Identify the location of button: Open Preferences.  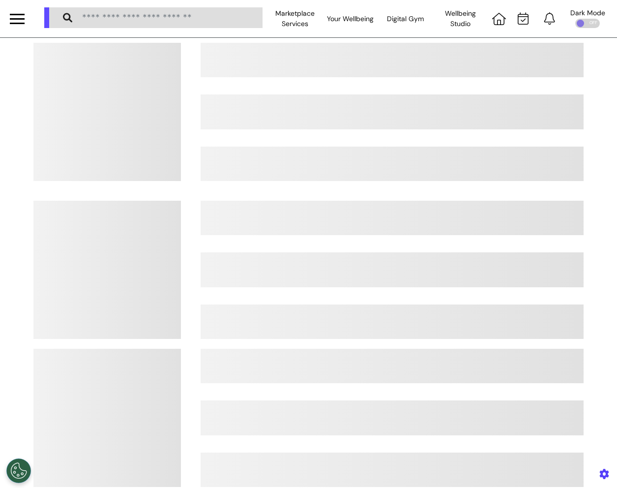
(19, 471).